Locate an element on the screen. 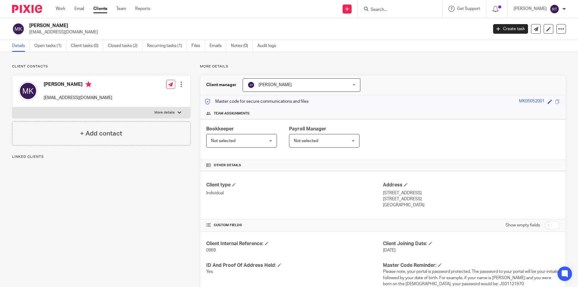 Image resolution: width=578 pixels, height=287 pixels. p: Individual is located at coordinates (294, 193).